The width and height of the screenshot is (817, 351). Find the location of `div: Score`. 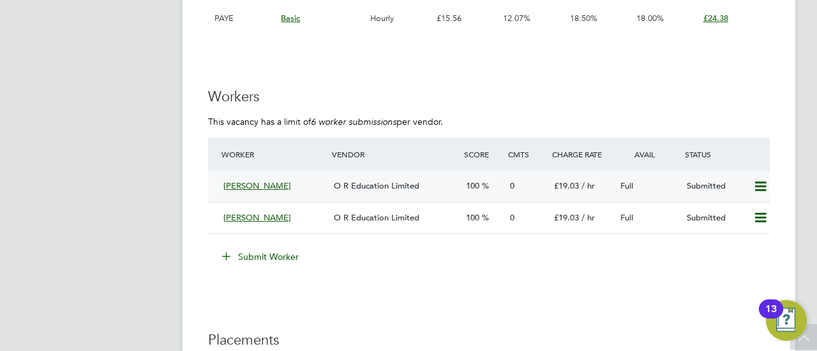

div: Score is located at coordinates (482, 154).